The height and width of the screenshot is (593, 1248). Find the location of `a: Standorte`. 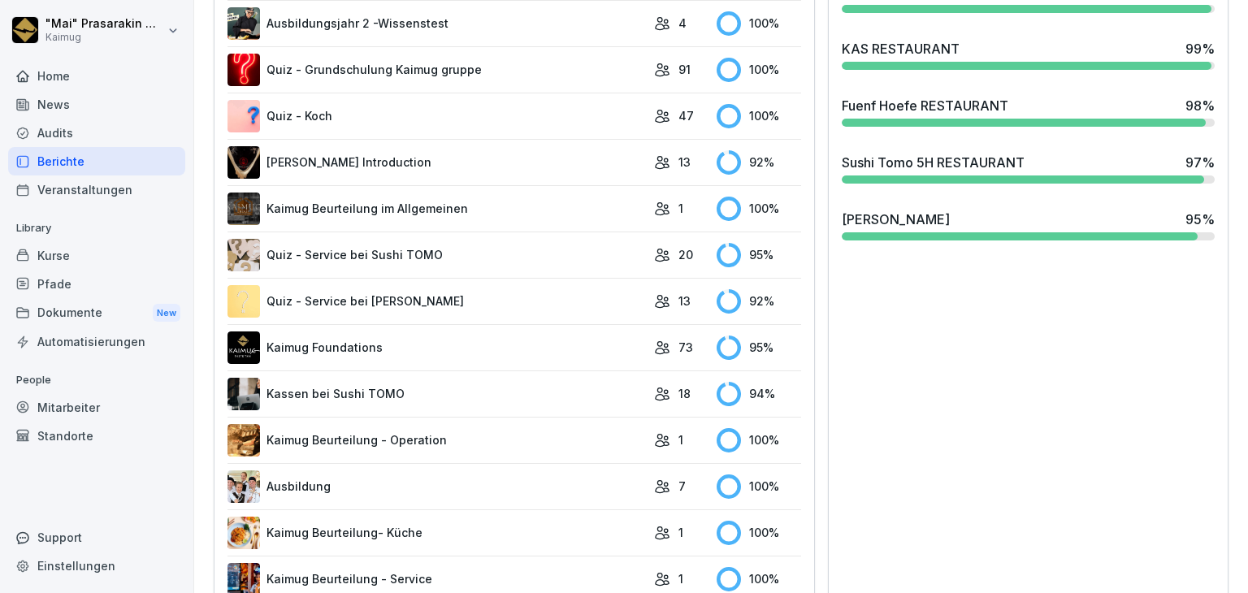

a: Standorte is located at coordinates (97, 436).